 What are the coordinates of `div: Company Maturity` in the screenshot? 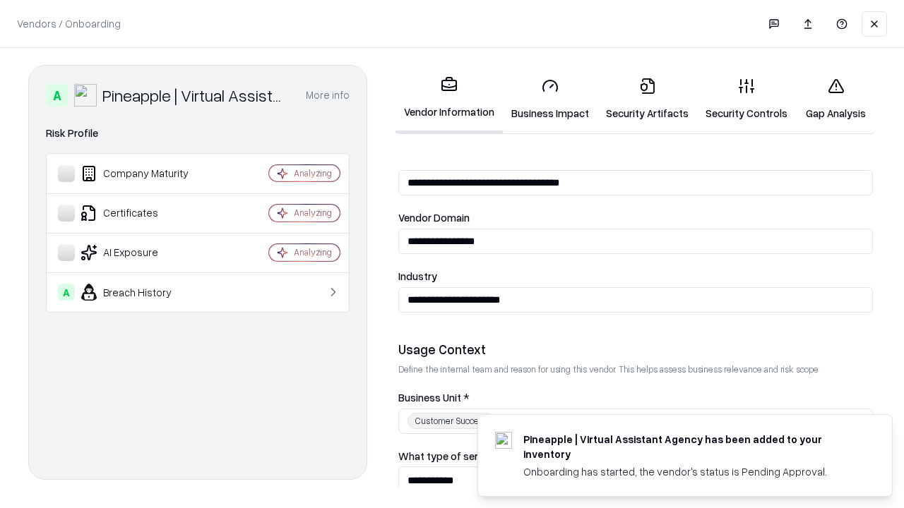 It's located at (142, 174).